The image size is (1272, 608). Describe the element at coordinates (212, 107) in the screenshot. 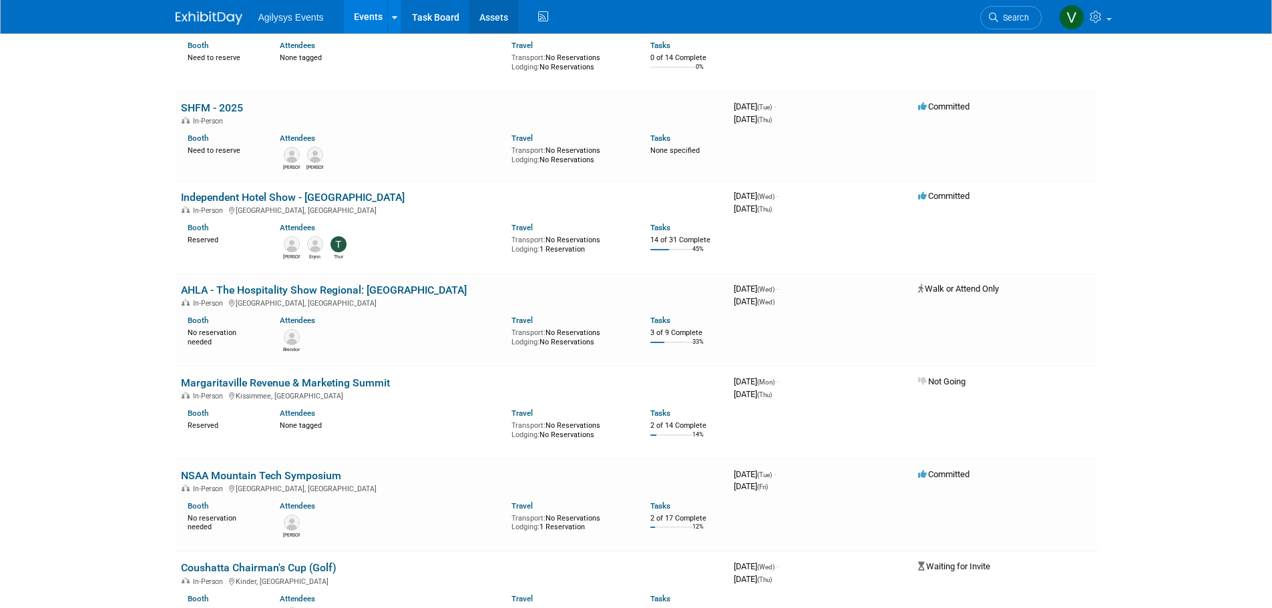

I see `a: SHFM - 2025` at that location.